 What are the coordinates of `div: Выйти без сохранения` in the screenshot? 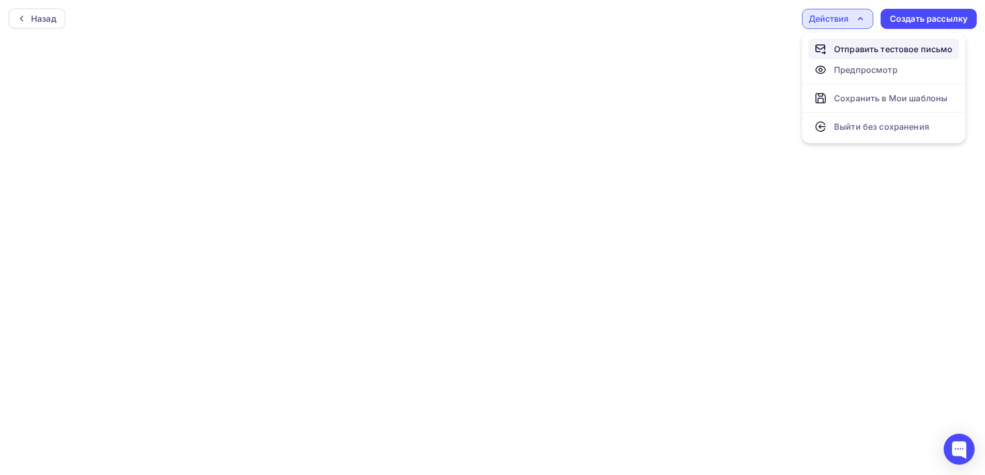 It's located at (881, 127).